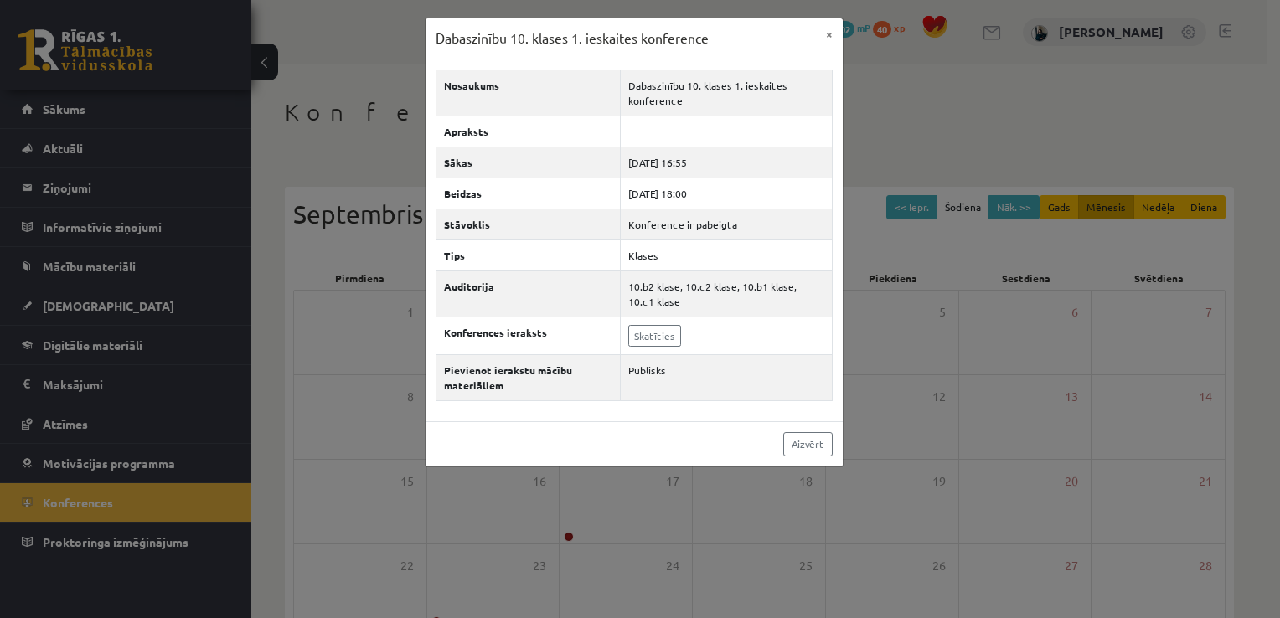 Image resolution: width=1280 pixels, height=618 pixels. Describe the element at coordinates (727, 255) in the screenshot. I see `td: Klases` at that location.